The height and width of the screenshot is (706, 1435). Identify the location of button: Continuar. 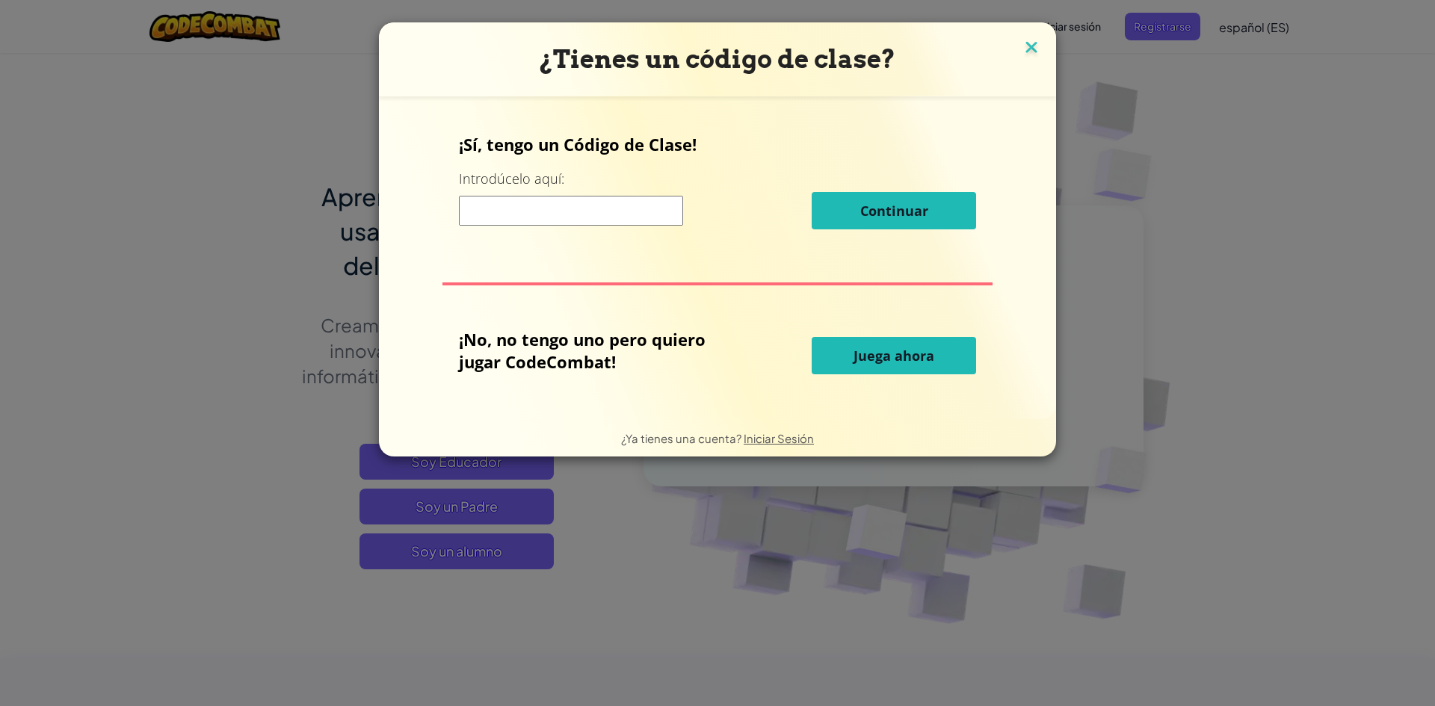
(894, 211).